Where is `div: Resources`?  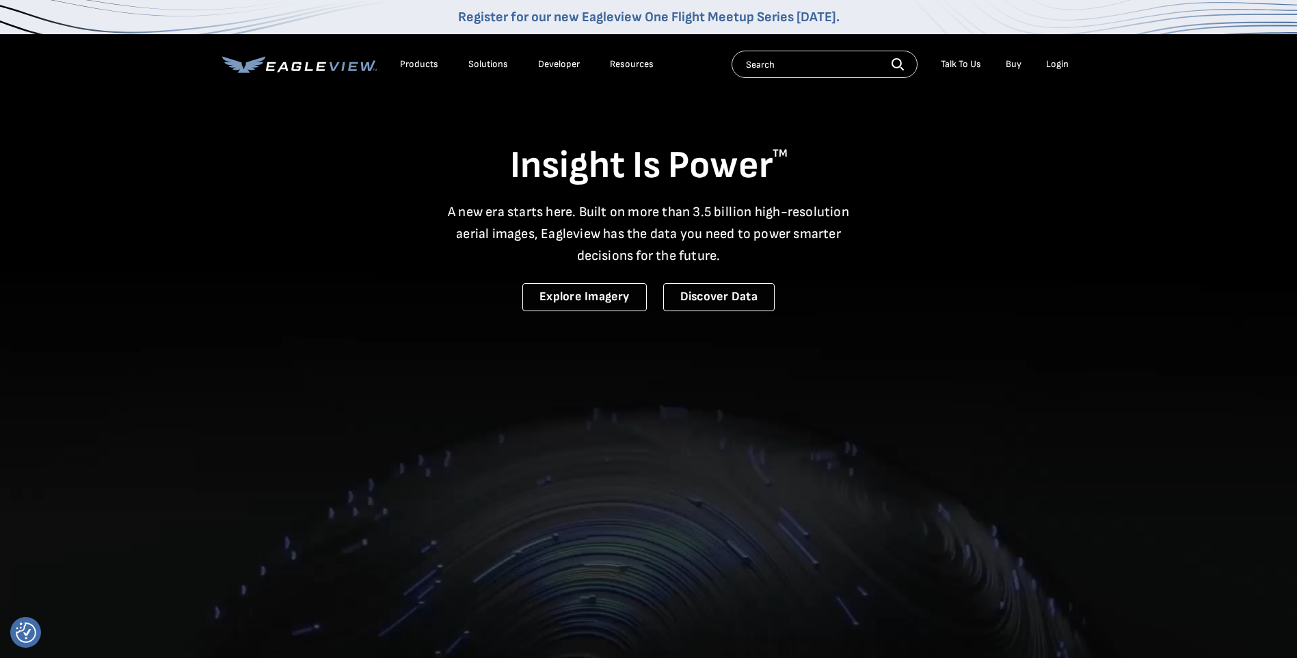 div: Resources is located at coordinates (632, 64).